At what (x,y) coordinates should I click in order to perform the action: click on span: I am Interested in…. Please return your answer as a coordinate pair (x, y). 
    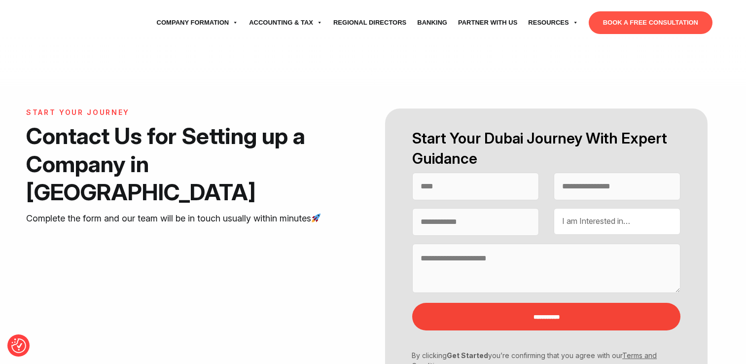
    Looking at the image, I should click on (596, 221).